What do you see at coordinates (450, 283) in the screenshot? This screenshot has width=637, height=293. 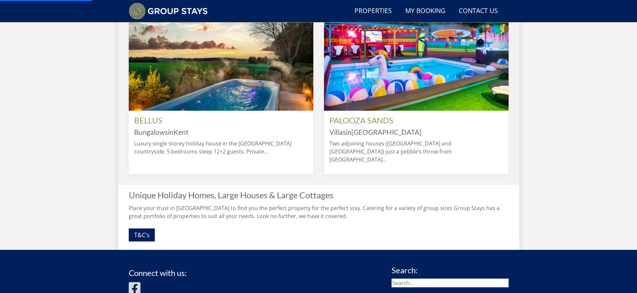 I see `input: Search...` at bounding box center [450, 283].